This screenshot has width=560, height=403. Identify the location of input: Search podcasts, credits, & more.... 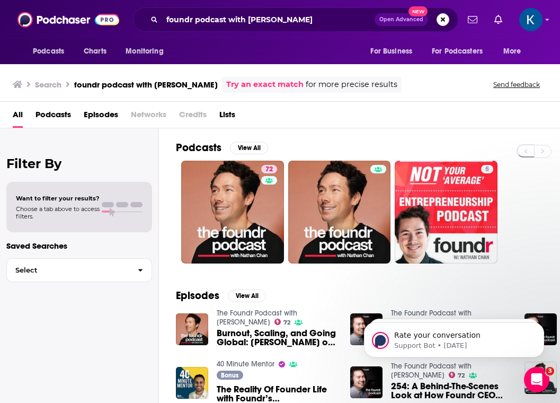
(268, 20).